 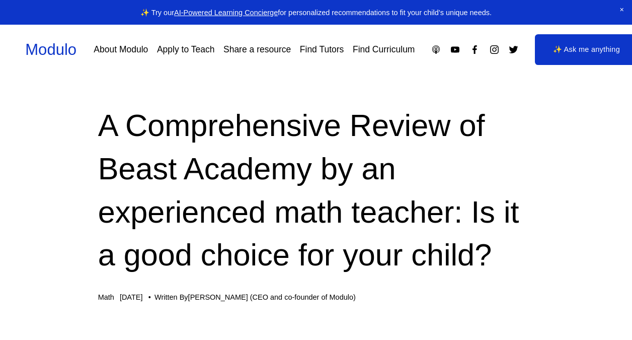 I want to click on a: Math, so click(x=106, y=297).